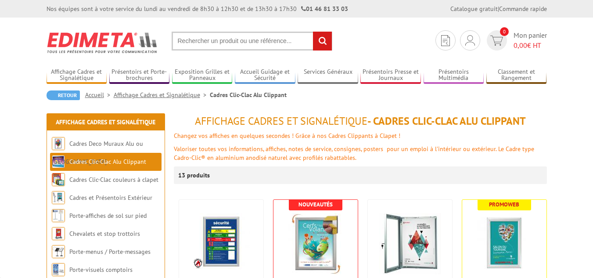 This screenshot has width=593, height=278. Describe the element at coordinates (110, 252) in the screenshot. I see `a: Porte-menus / Porte-messages` at that location.